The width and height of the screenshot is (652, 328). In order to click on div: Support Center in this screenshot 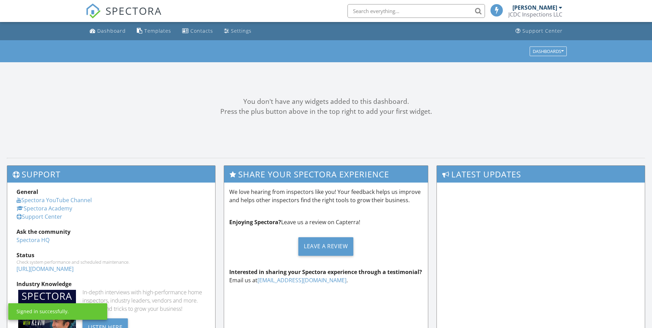, I will do `click(542, 31)`.